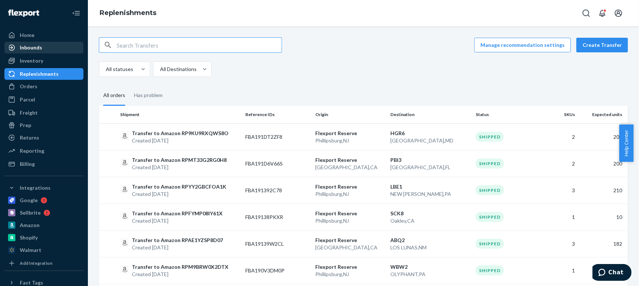 This screenshot has height=286, width=639. What do you see at coordinates (179, 160) in the screenshot?
I see `p: Transfer to Amazon RPMT33G2RG0H8` at bounding box center [179, 160].